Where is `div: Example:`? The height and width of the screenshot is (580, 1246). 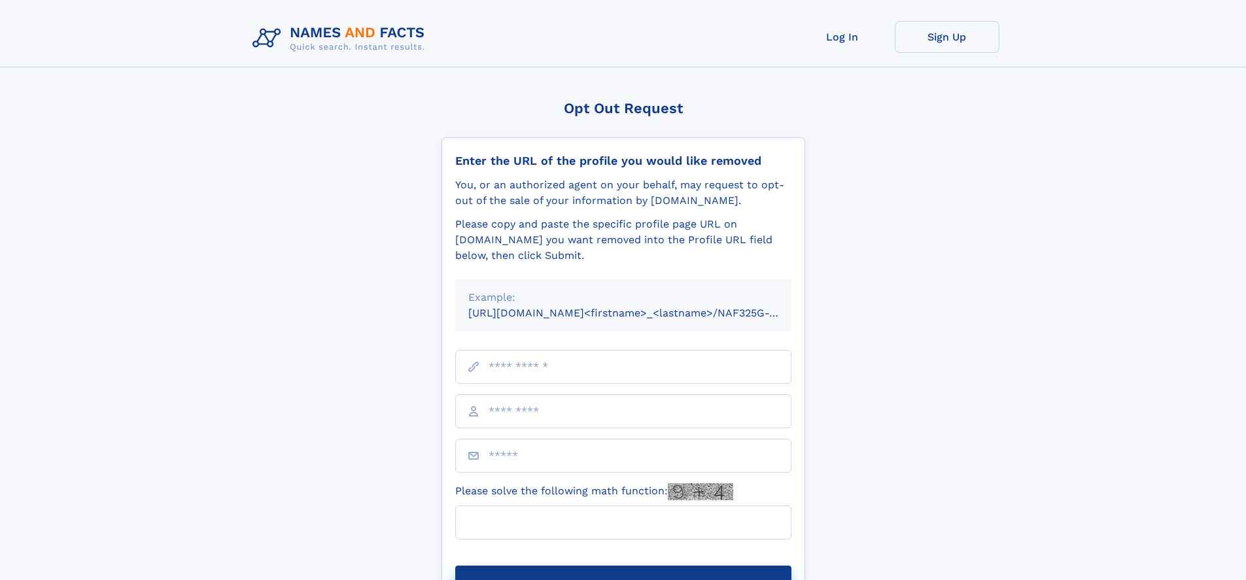
div: Example: is located at coordinates (623, 298).